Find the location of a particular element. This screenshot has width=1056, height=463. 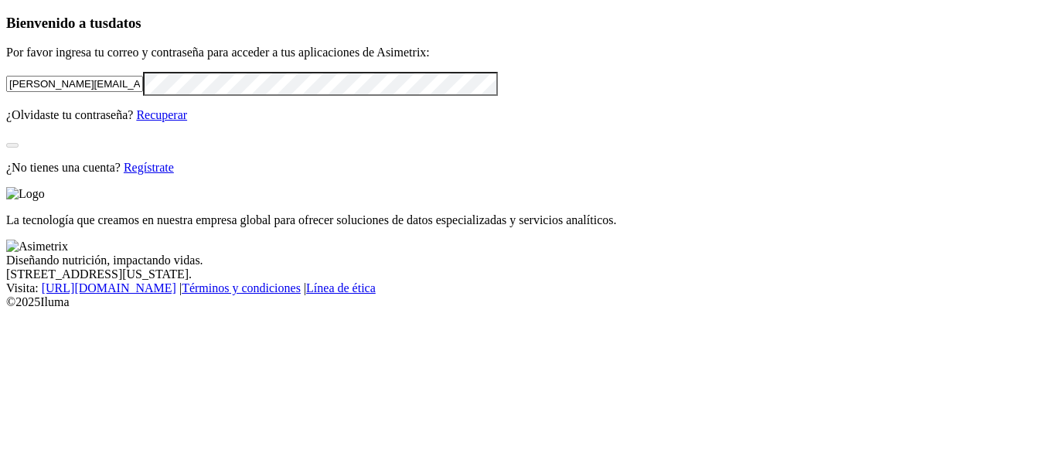

h3: Bienvenido a tus is located at coordinates (528, 23).